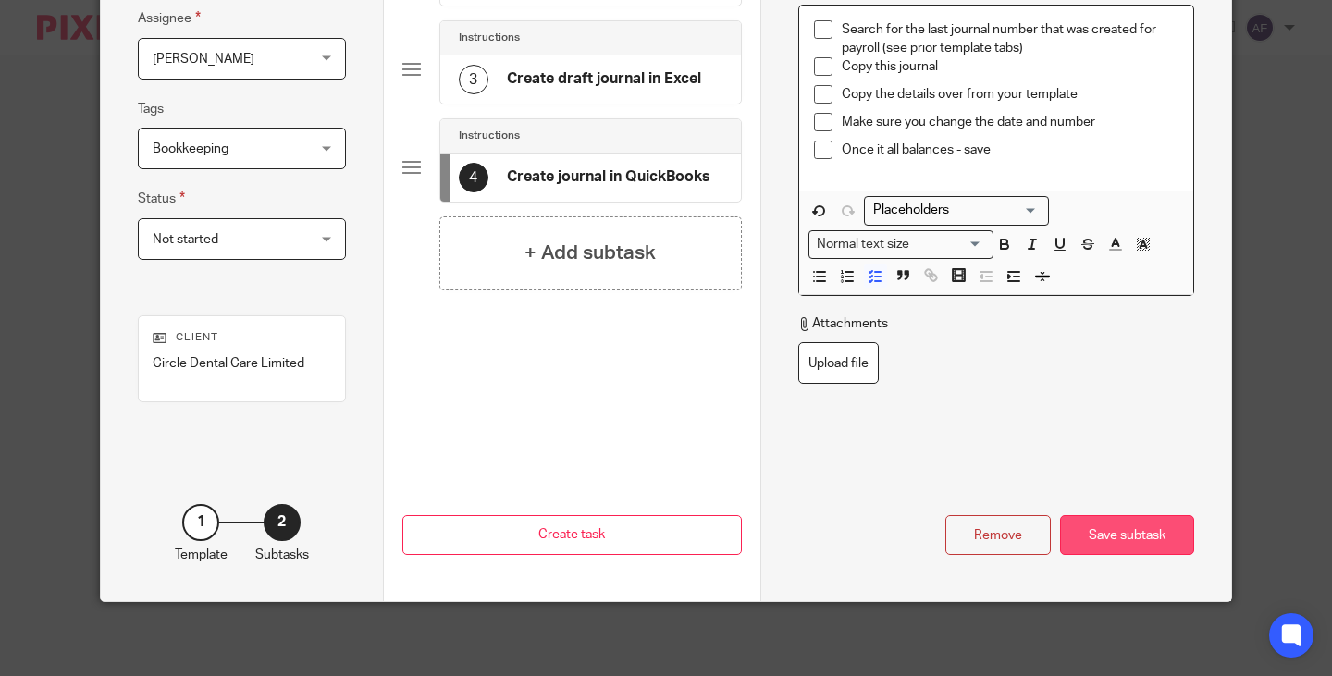 This screenshot has height=676, width=1332. Describe the element at coordinates (901, 244) in the screenshot. I see `div: Text styles` at that location.